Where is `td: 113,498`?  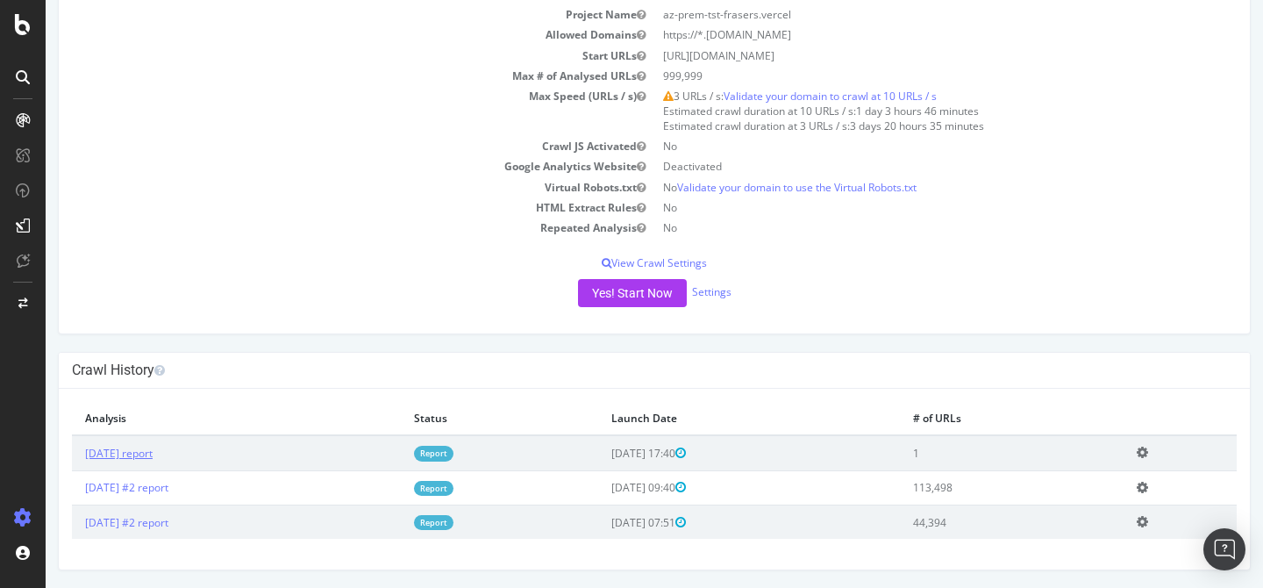 td: 113,498 is located at coordinates (966, 487).